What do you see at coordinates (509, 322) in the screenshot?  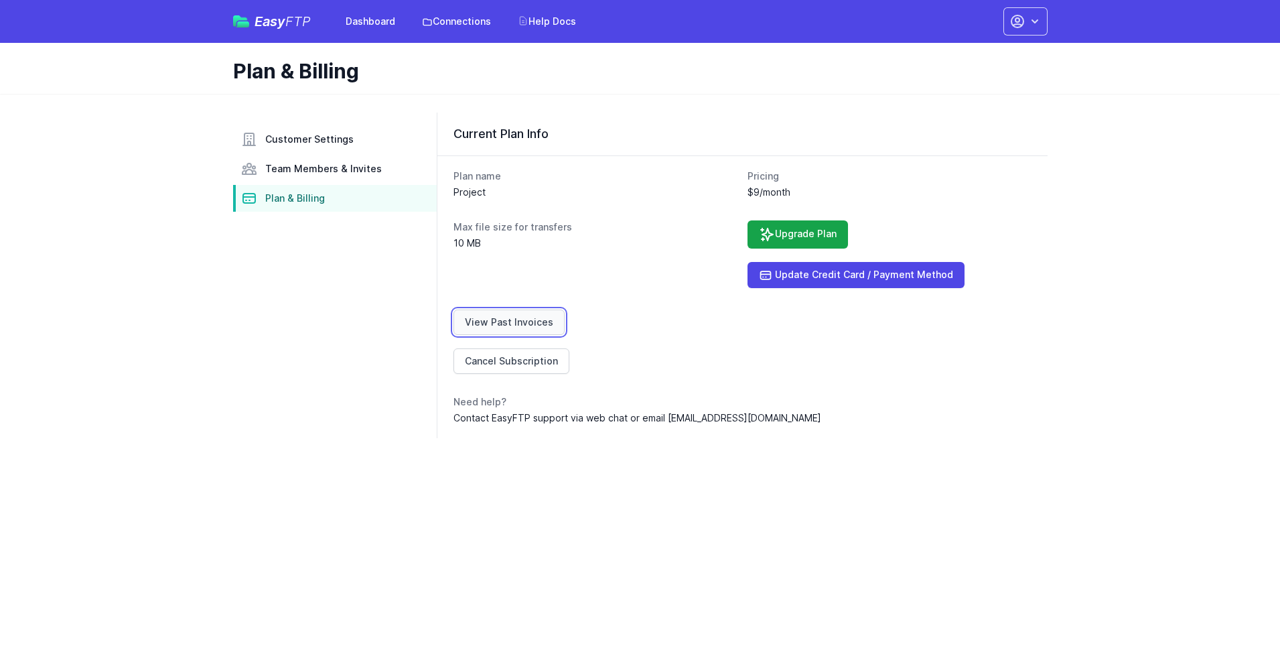 I see `a: View Past Invoices` at bounding box center [509, 322].